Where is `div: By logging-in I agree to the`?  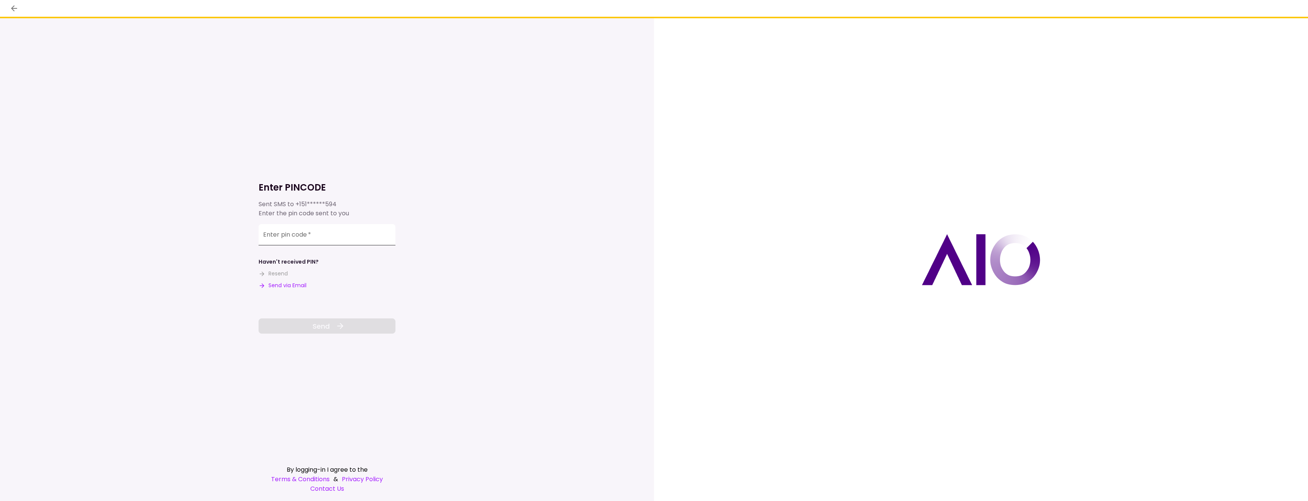
div: By logging-in I agree to the is located at coordinates (327, 469).